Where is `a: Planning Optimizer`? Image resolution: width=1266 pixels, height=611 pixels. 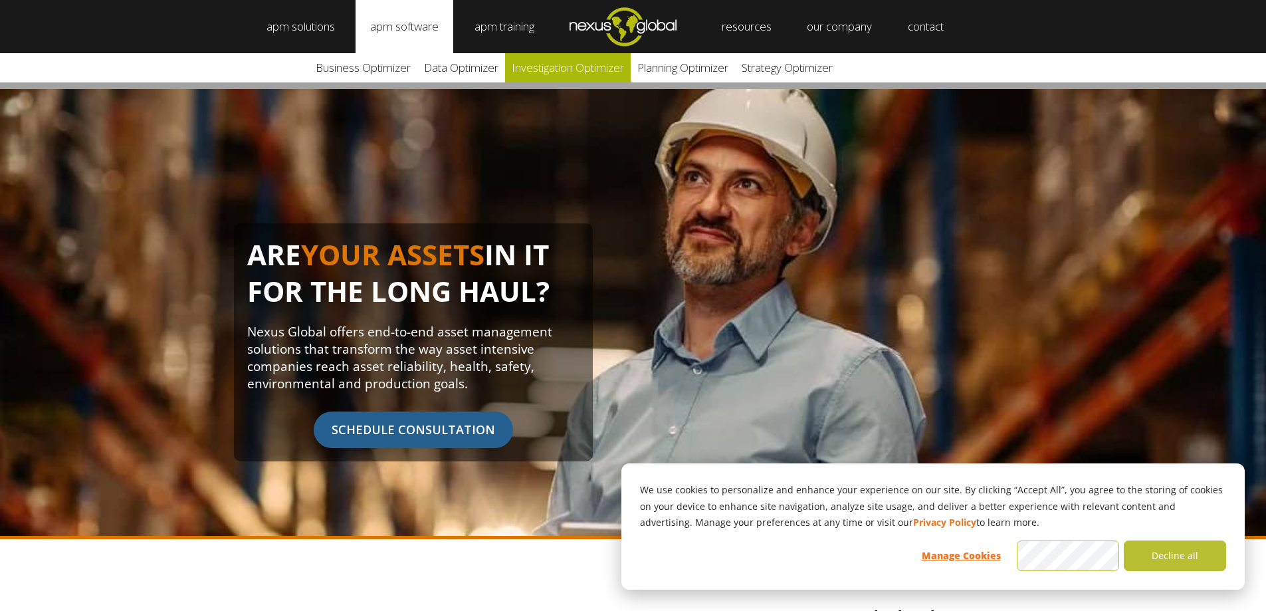
a: Planning Optimizer is located at coordinates (682, 68).